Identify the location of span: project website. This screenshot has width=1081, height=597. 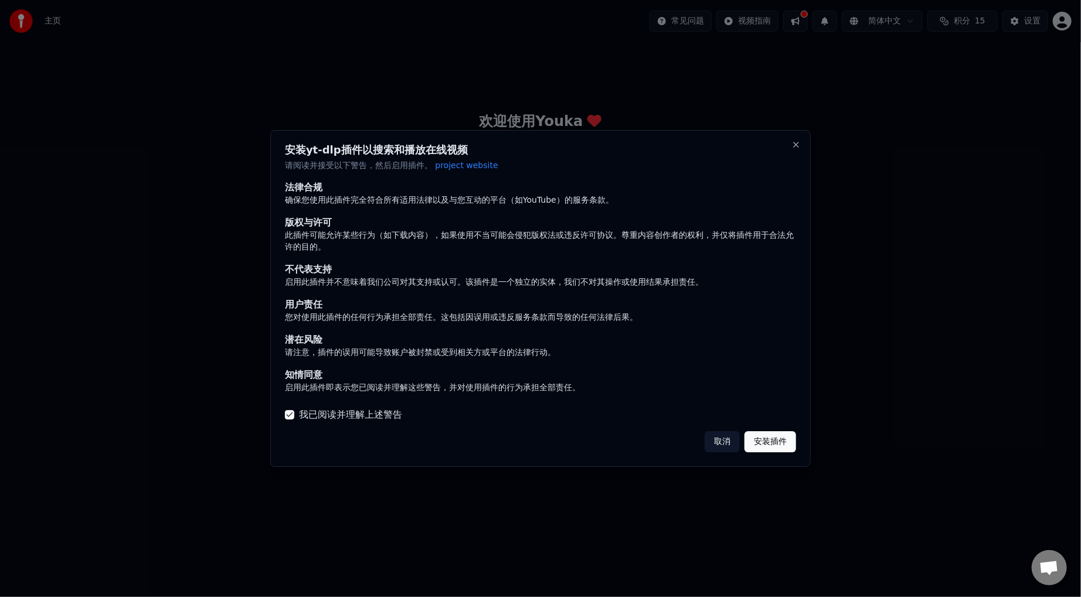
(466, 165).